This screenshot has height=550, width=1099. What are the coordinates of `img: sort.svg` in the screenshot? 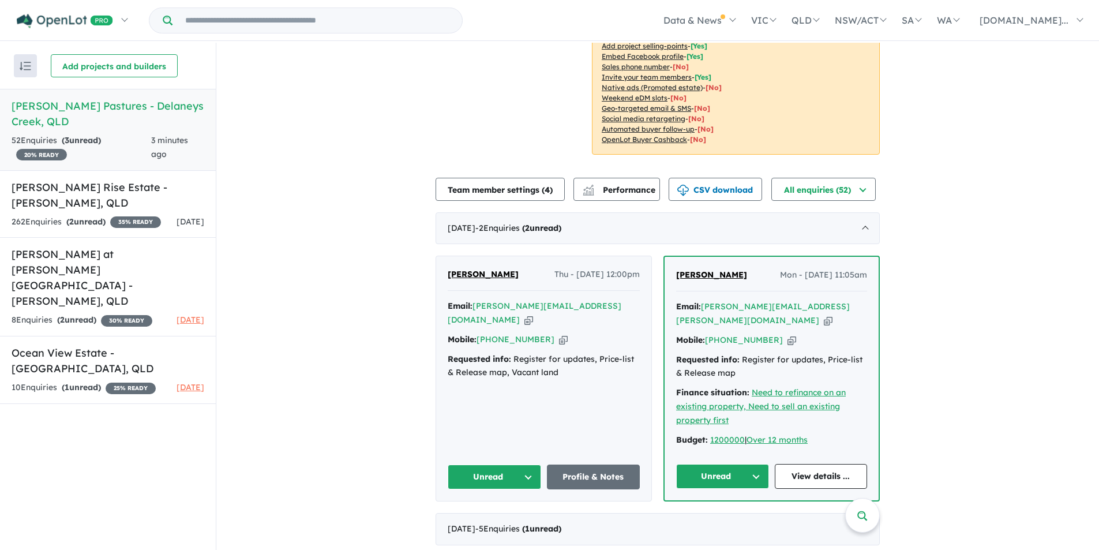 It's located at (25, 66).